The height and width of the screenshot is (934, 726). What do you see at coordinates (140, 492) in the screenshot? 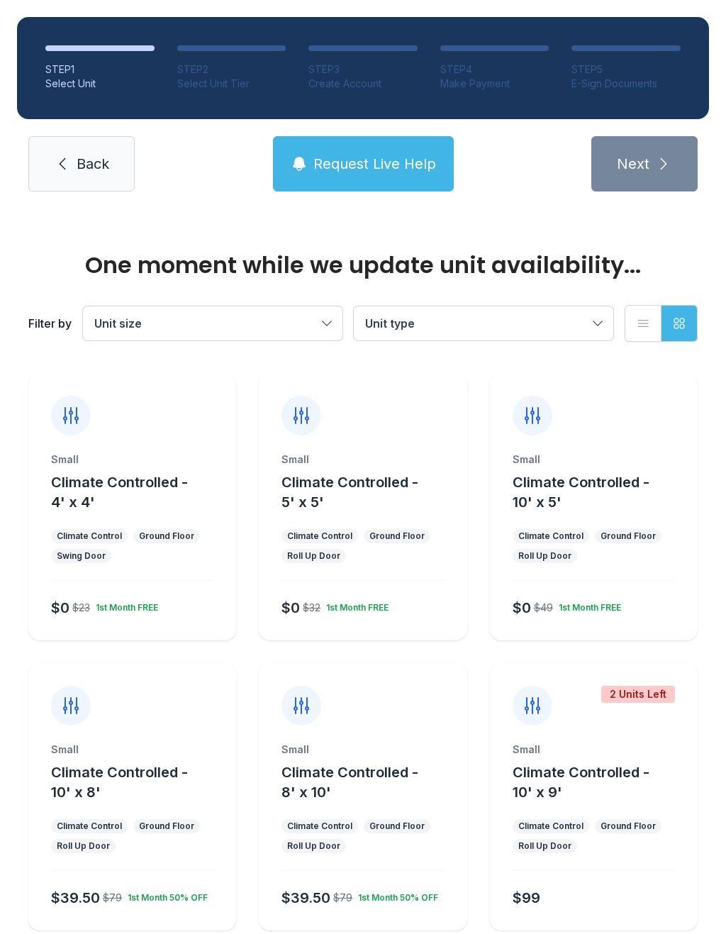
I see `button: Climate Controlled - 4' x 4'` at bounding box center [140, 492].